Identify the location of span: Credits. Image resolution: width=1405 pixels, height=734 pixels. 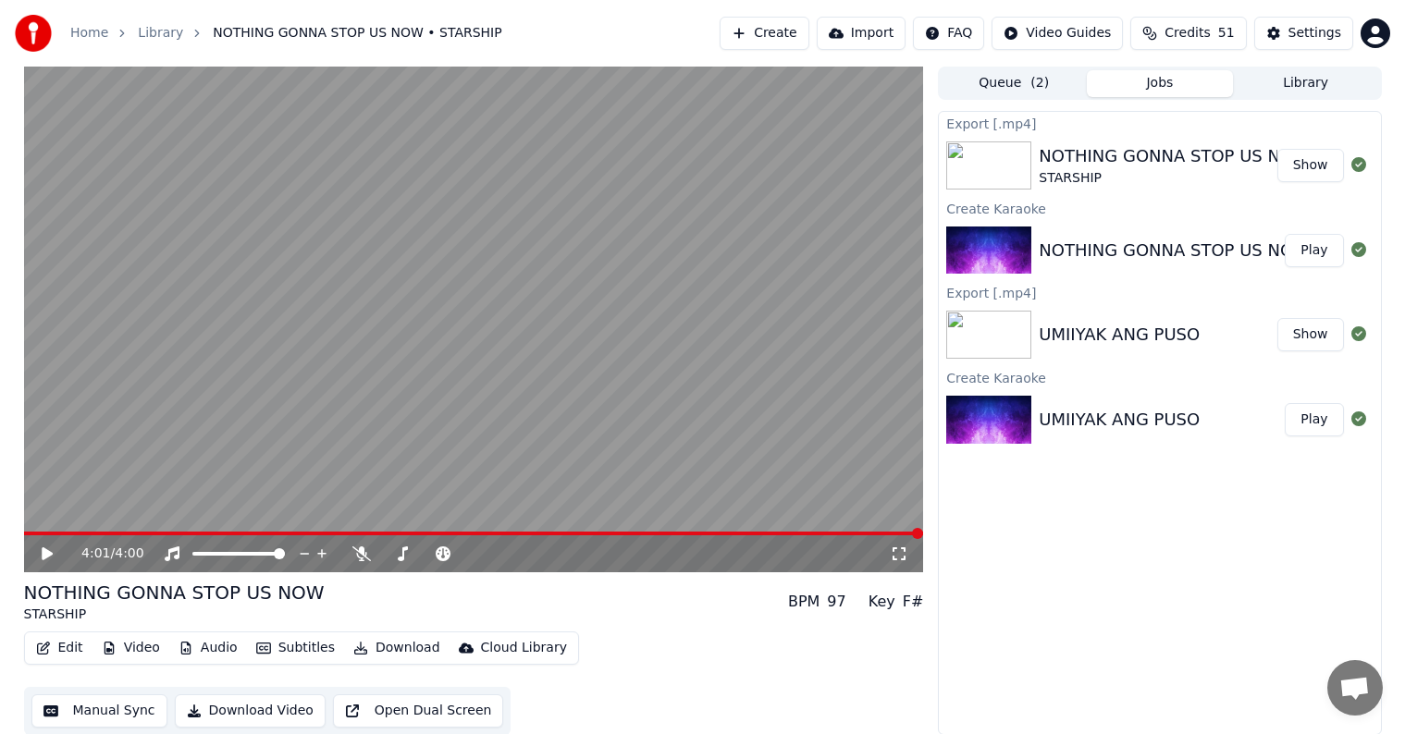
(1187, 33).